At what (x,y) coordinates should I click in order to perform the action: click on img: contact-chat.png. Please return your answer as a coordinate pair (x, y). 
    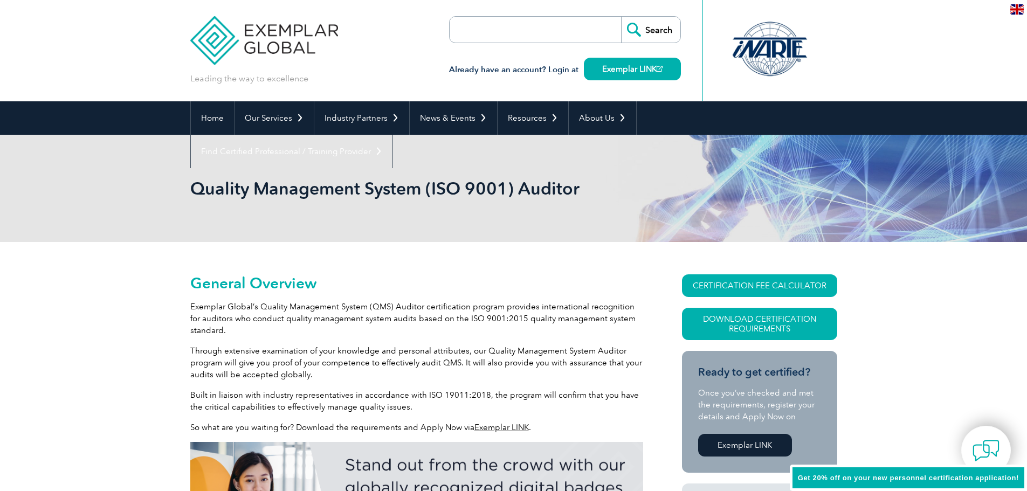
    Looking at the image, I should click on (986, 451).